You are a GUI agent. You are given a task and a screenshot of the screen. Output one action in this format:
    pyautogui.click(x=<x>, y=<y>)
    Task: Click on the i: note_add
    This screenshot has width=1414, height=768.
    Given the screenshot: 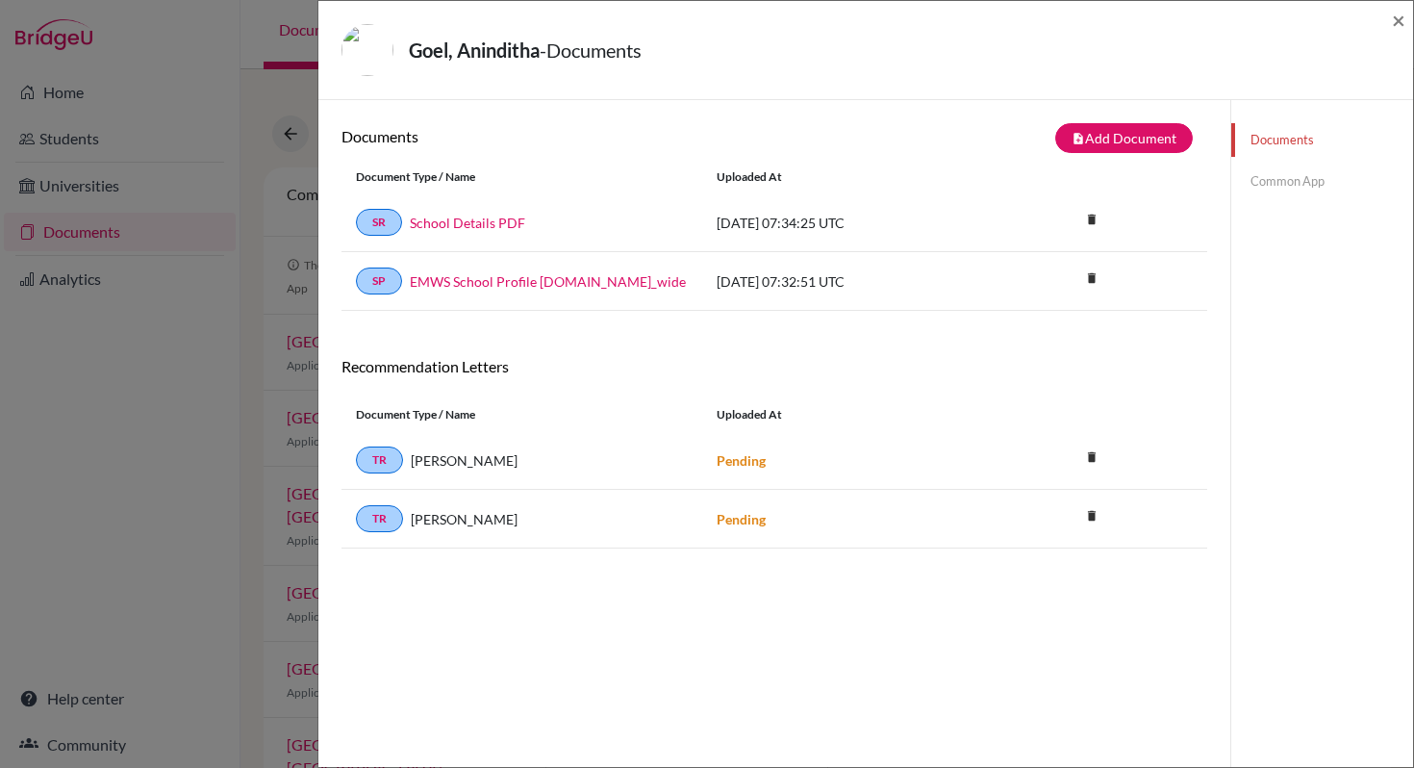 What is the action you would take?
    pyautogui.click(x=1078, y=139)
    